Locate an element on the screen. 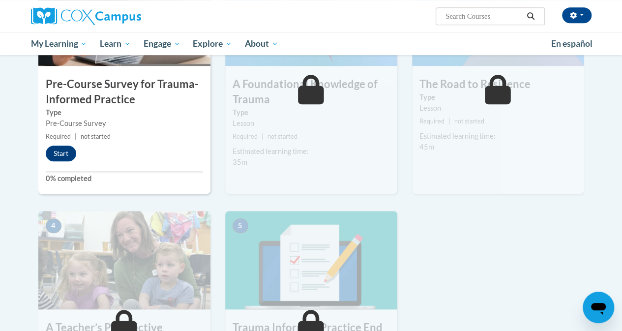 This screenshot has width=622, height=331. a: Learn is located at coordinates (115, 44).